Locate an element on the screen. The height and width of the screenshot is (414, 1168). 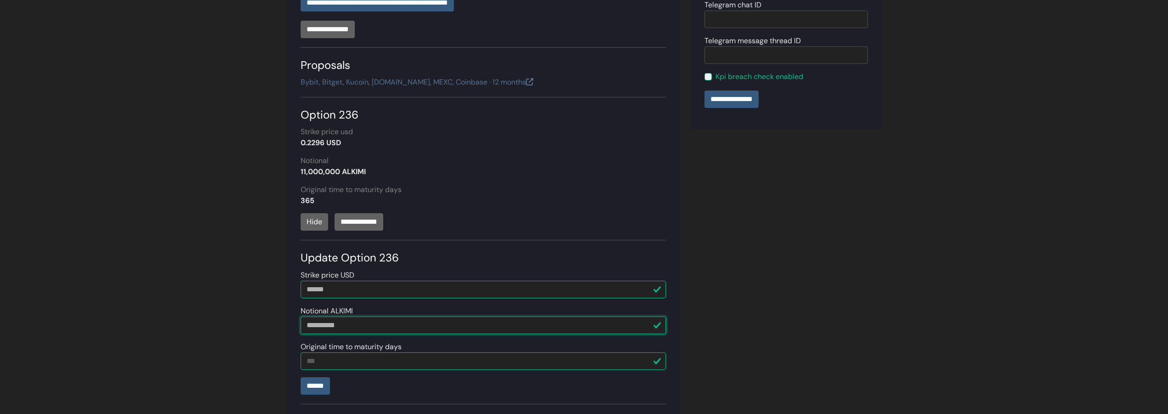
label: Notional ALKIMI is located at coordinates (327, 311).